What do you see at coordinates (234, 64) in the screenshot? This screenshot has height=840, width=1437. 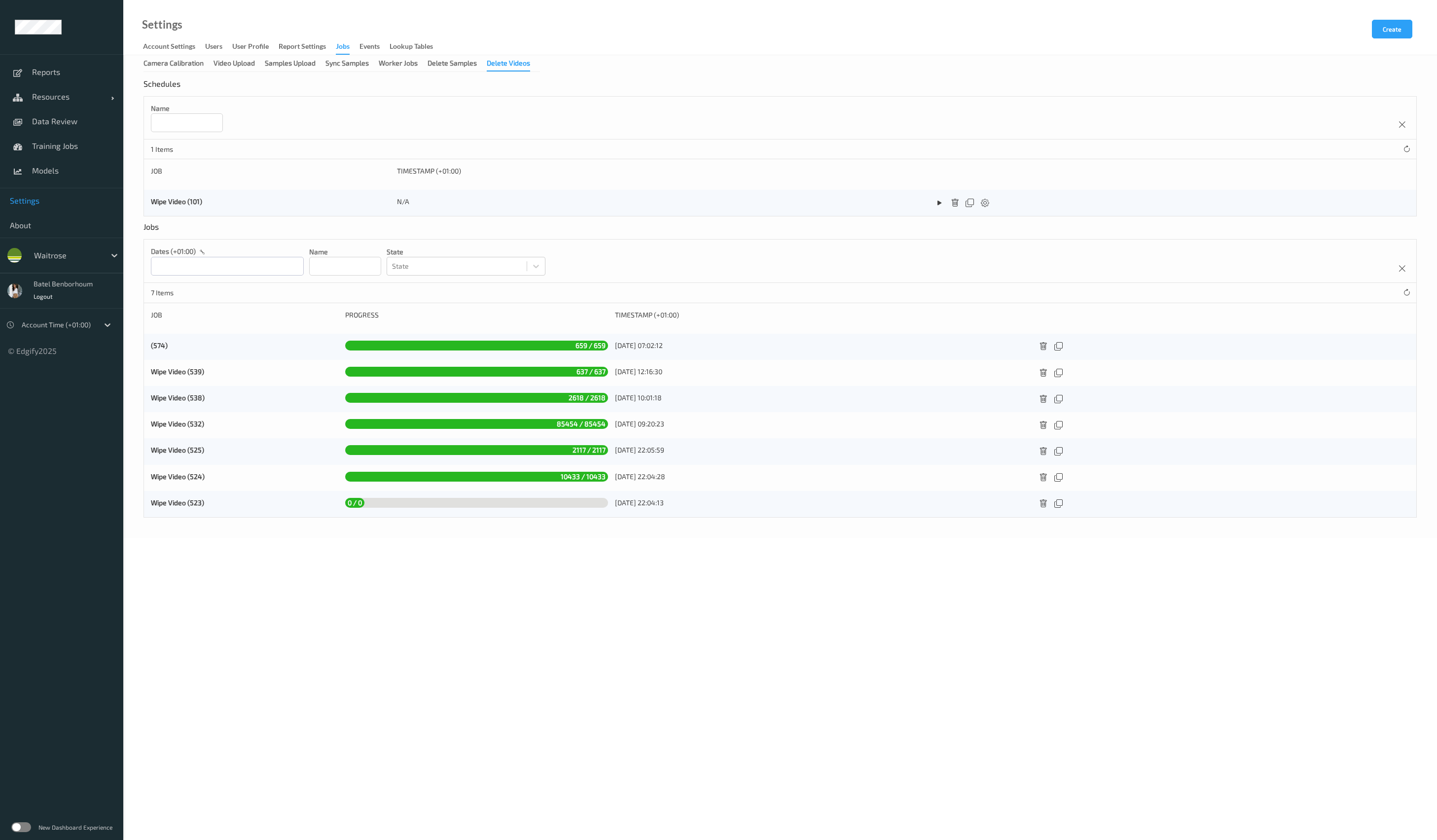 I see `div: Video Upload` at bounding box center [234, 64].